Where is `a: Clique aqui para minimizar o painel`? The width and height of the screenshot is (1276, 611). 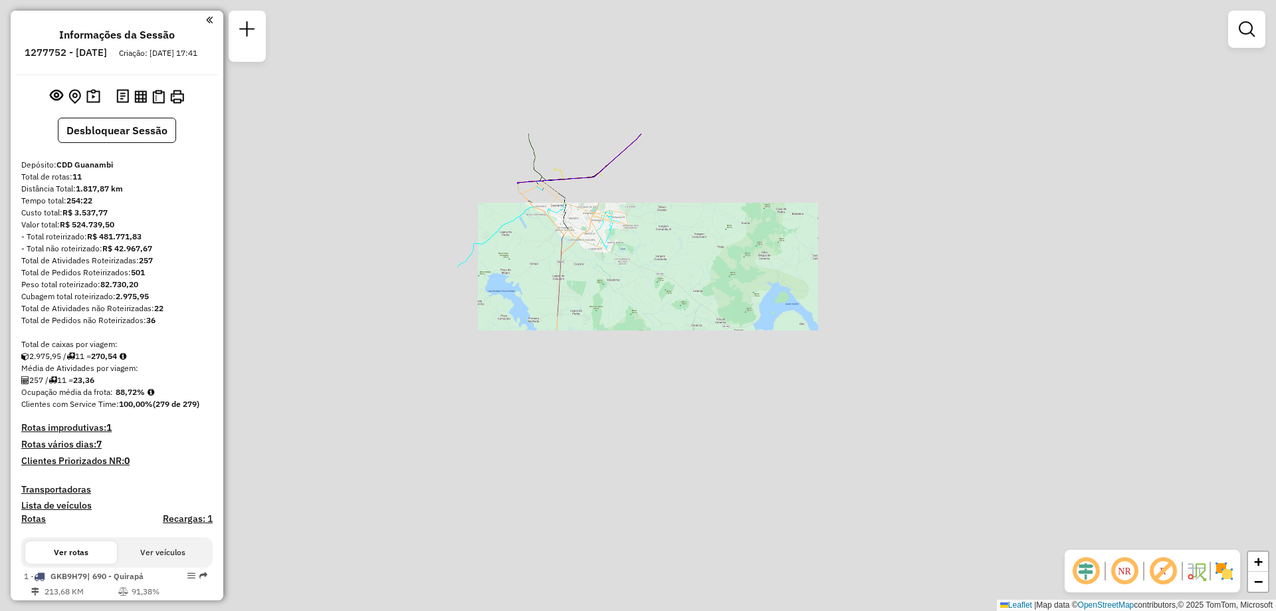 a: Clique aqui para minimizar o painel is located at coordinates (209, 19).